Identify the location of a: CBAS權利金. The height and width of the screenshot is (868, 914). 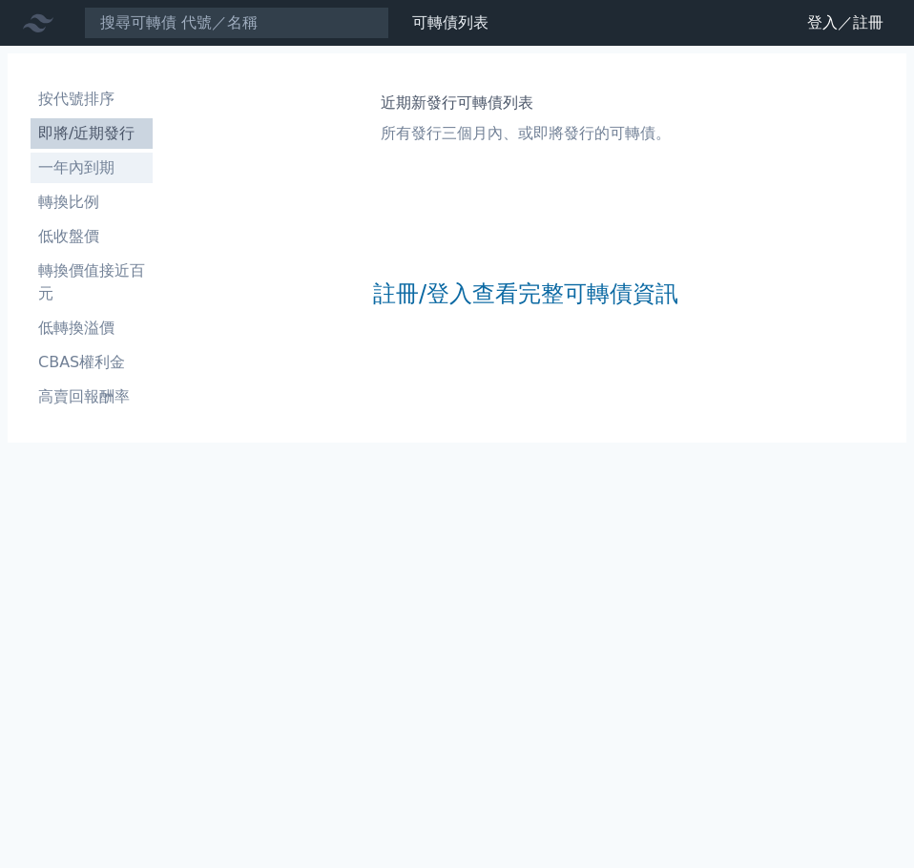
(92, 362).